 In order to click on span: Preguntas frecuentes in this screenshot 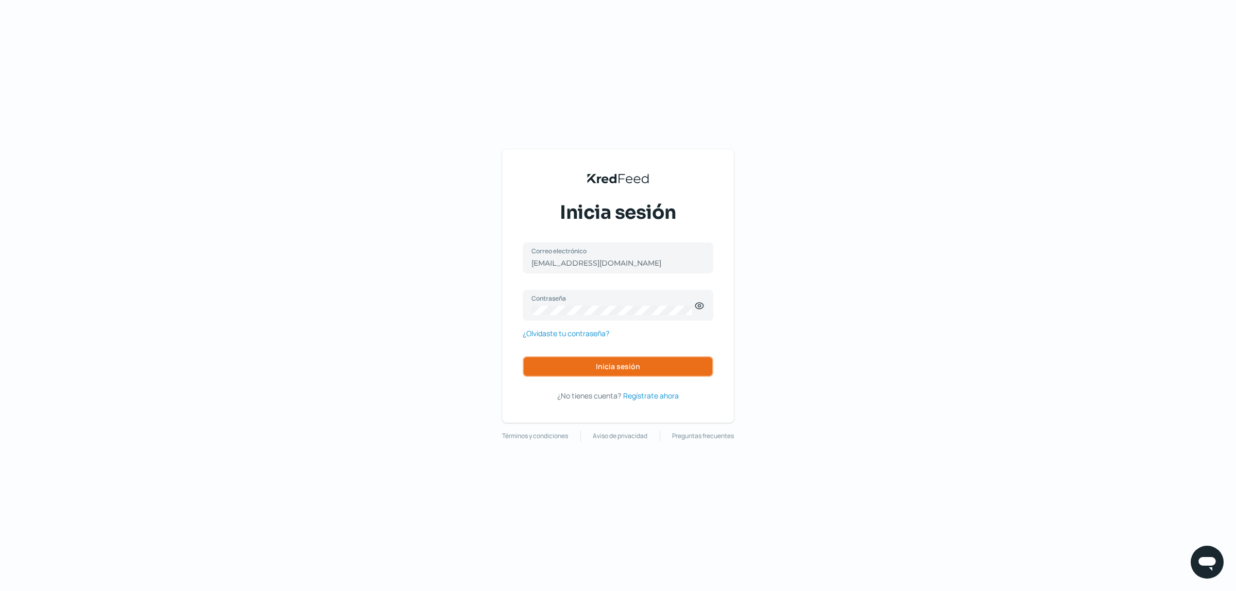, I will do `click(703, 436)`.